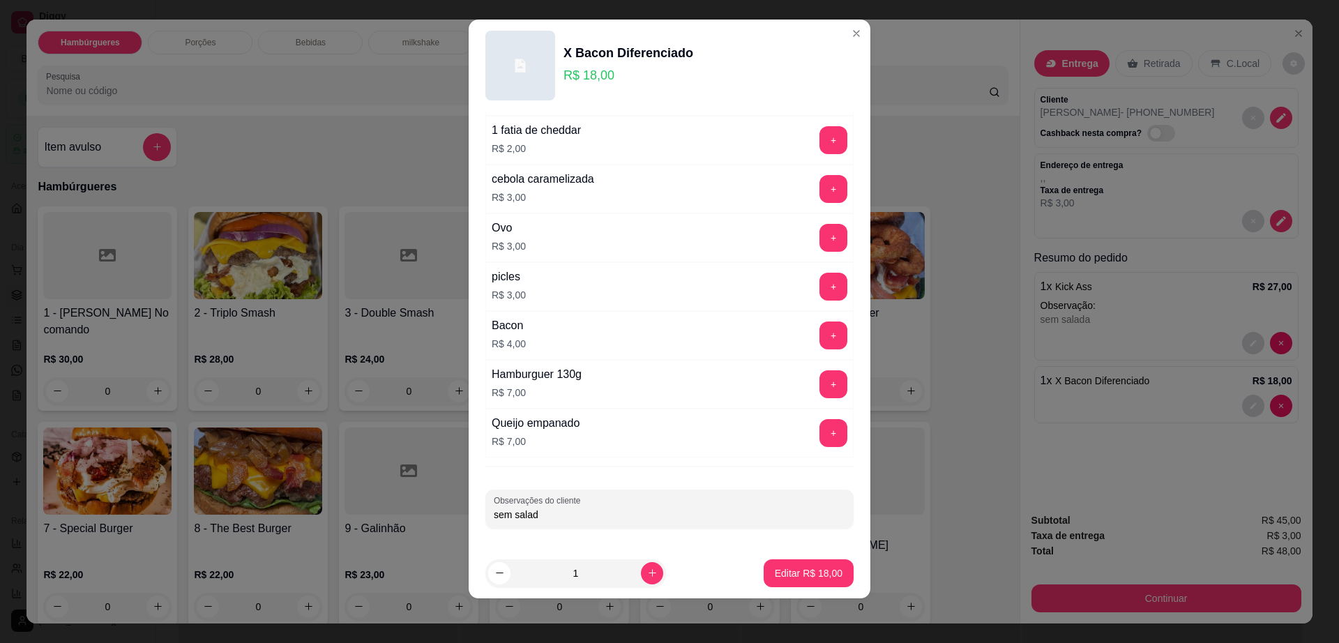 This screenshot has height=643, width=1339. What do you see at coordinates (509, 277) in the screenshot?
I see `div: picles` at bounding box center [509, 277].